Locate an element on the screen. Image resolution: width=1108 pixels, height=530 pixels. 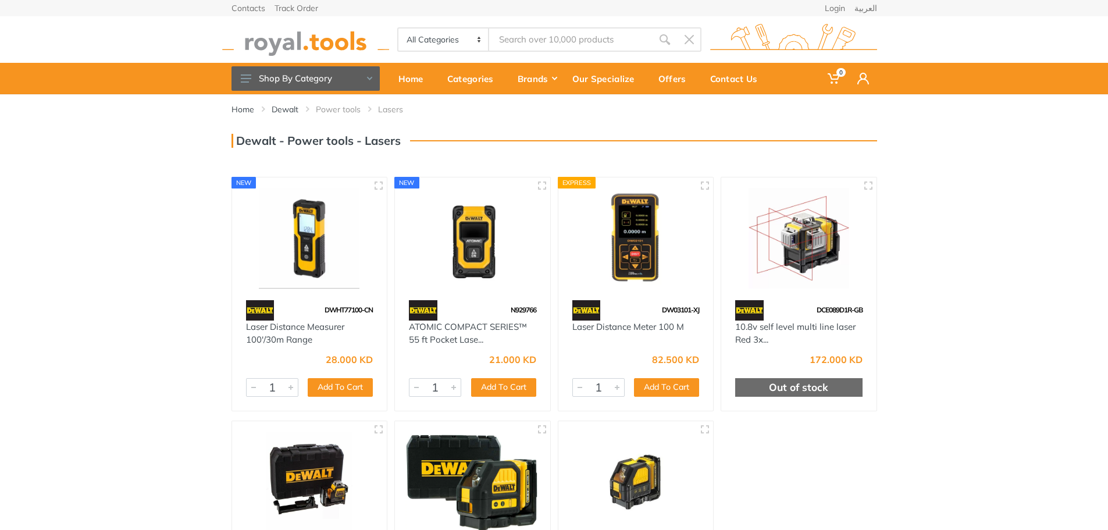
div: Contact Us is located at coordinates (737, 78).